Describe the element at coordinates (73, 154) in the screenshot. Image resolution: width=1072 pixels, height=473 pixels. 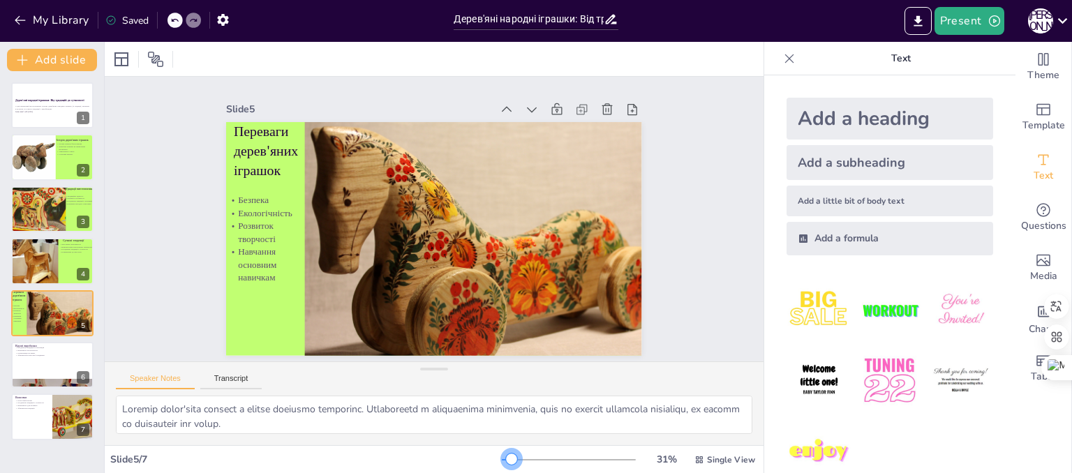
I see `p: Сучасний інтерес` at that location.